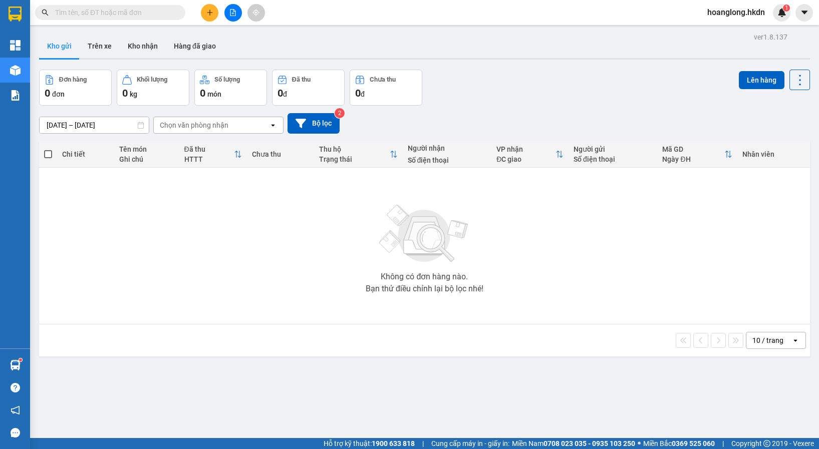 The image size is (819, 449). I want to click on button: aim, so click(256, 13).